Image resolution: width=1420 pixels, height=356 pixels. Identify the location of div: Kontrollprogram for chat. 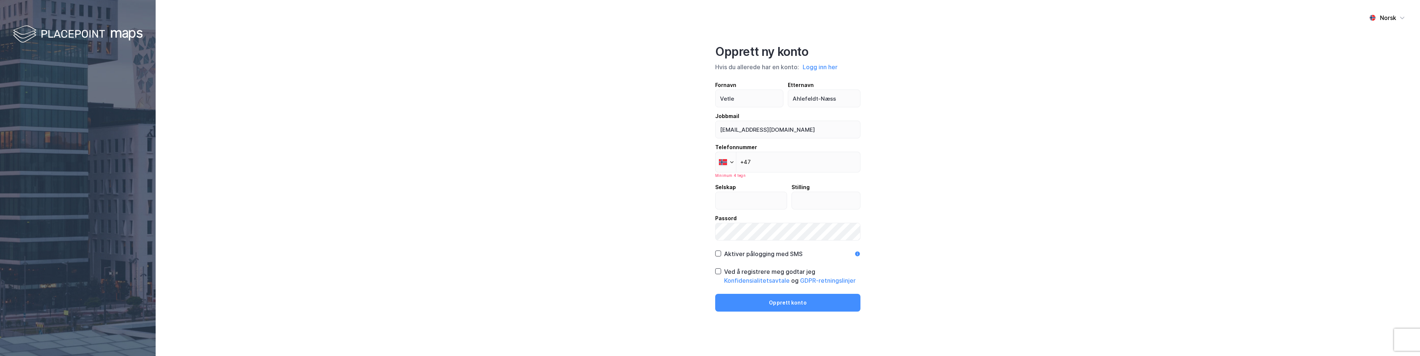
(1401, 339).